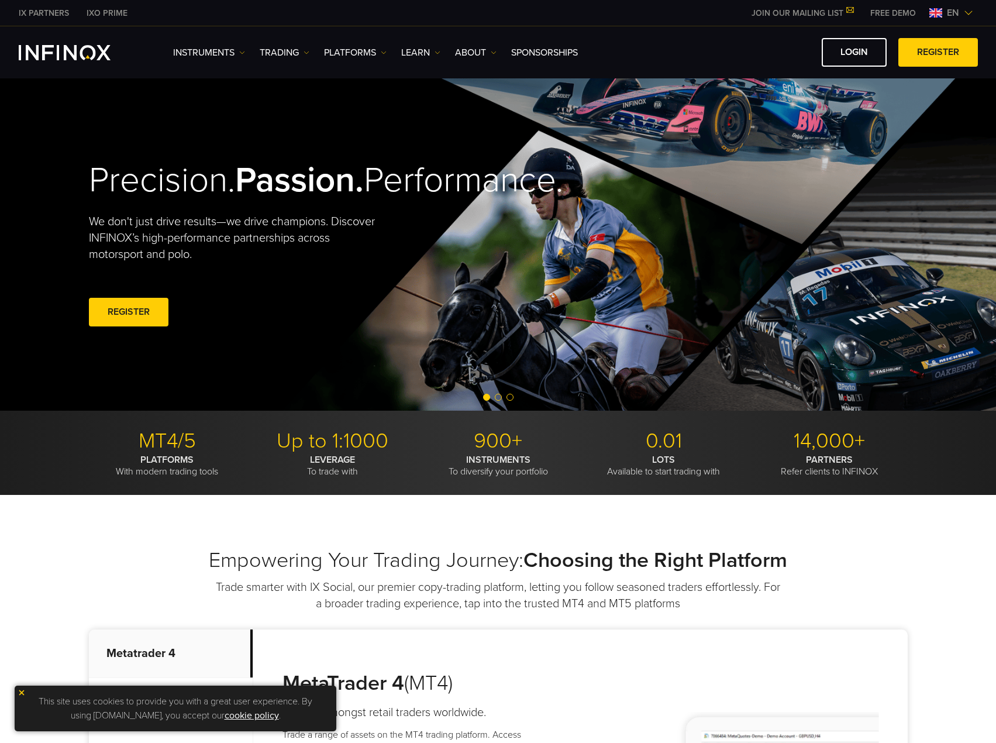 This screenshot has width=996, height=743. Describe the element at coordinates (655, 560) in the screenshot. I see `strong: Choosing the Right Platform` at that location.